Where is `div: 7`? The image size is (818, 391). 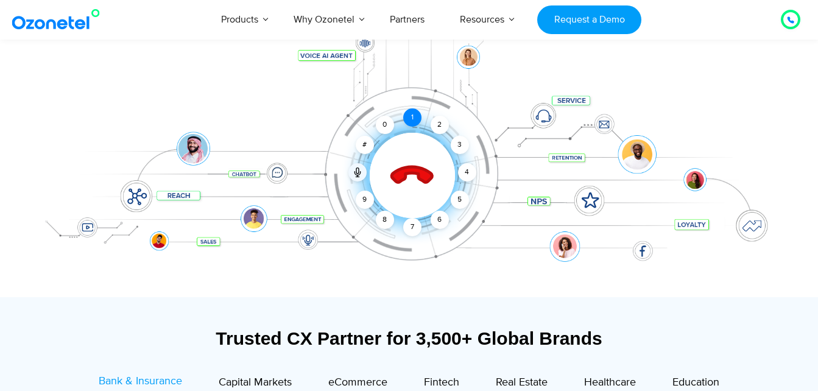
div: 7 is located at coordinates (412, 227).